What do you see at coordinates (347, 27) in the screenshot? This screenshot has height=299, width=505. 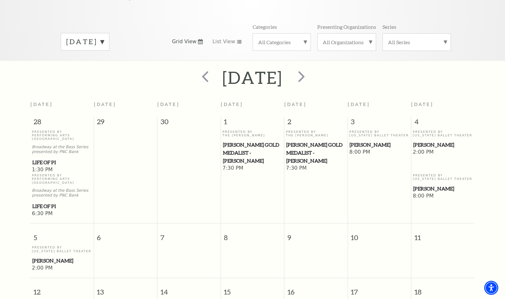 I see `p: Presenting Organizations` at bounding box center [347, 27].